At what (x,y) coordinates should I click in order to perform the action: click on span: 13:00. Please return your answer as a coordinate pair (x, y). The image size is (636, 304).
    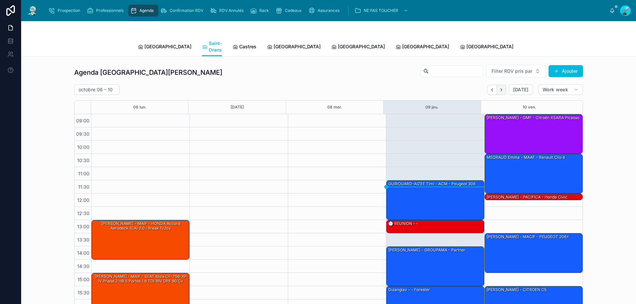
    Looking at the image, I should click on (83, 227).